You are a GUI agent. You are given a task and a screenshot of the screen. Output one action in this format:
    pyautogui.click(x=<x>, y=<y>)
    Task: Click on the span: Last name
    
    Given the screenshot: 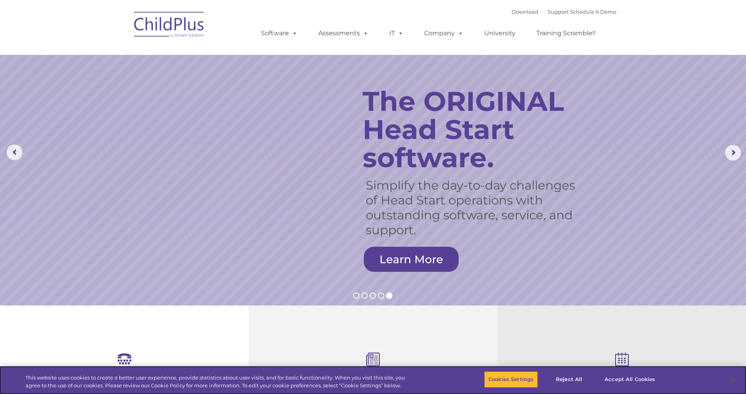 What is the action you would take?
    pyautogui.click(x=121, y=54)
    